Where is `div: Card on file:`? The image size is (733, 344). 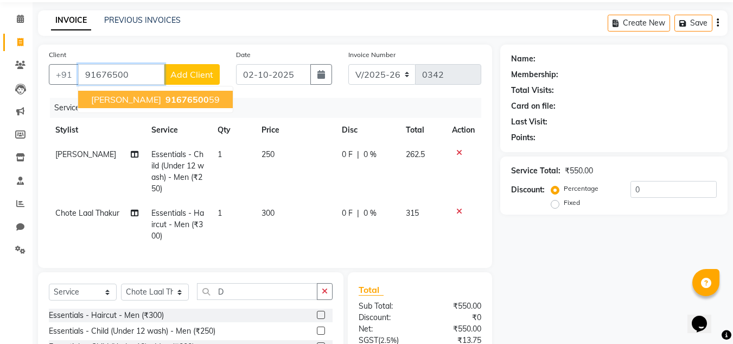
div: Card on file: is located at coordinates (534, 106).